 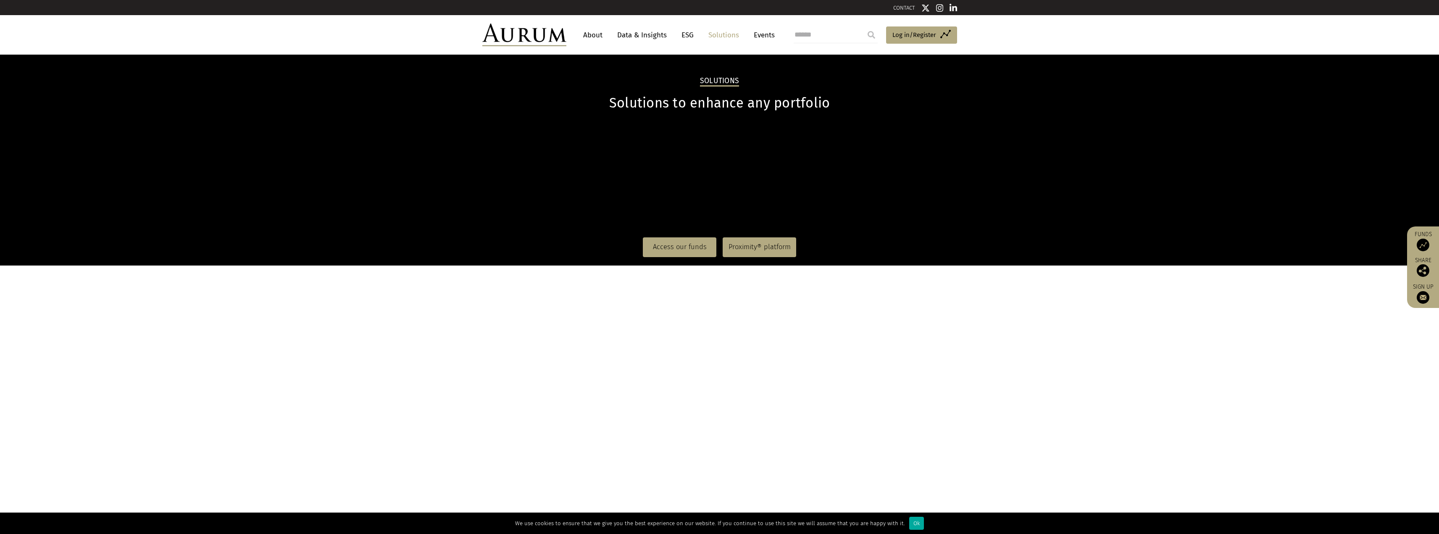 I want to click on h2: Solutions, so click(x=719, y=81).